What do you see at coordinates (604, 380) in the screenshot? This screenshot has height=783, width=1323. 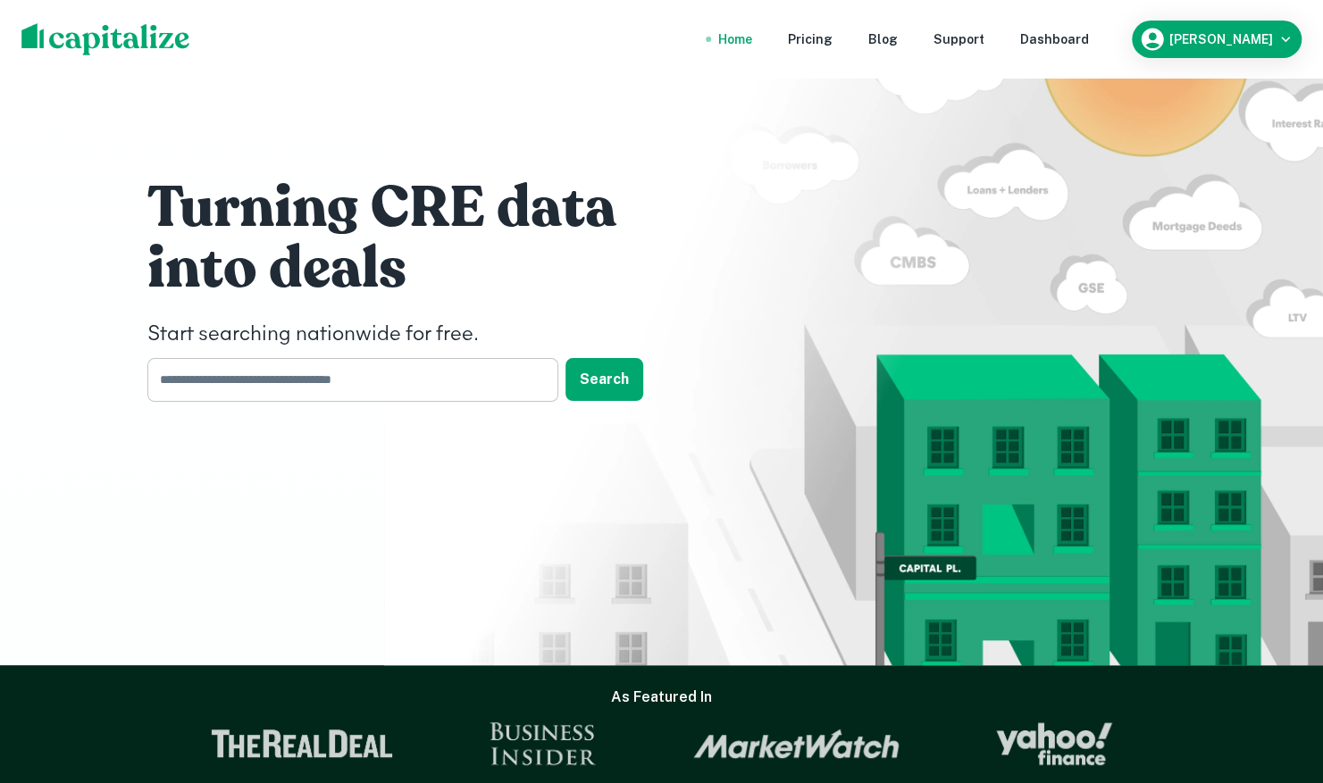 I see `button: Search` at bounding box center [604, 380].